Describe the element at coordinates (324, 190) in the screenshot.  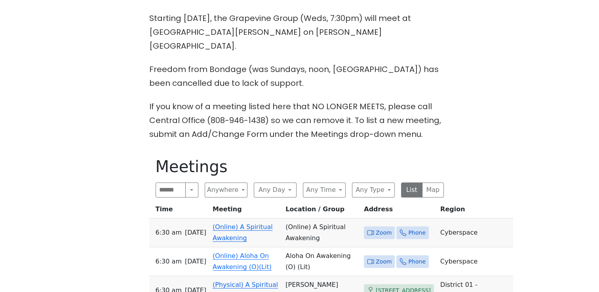
I see `button: Any Time` at that location.